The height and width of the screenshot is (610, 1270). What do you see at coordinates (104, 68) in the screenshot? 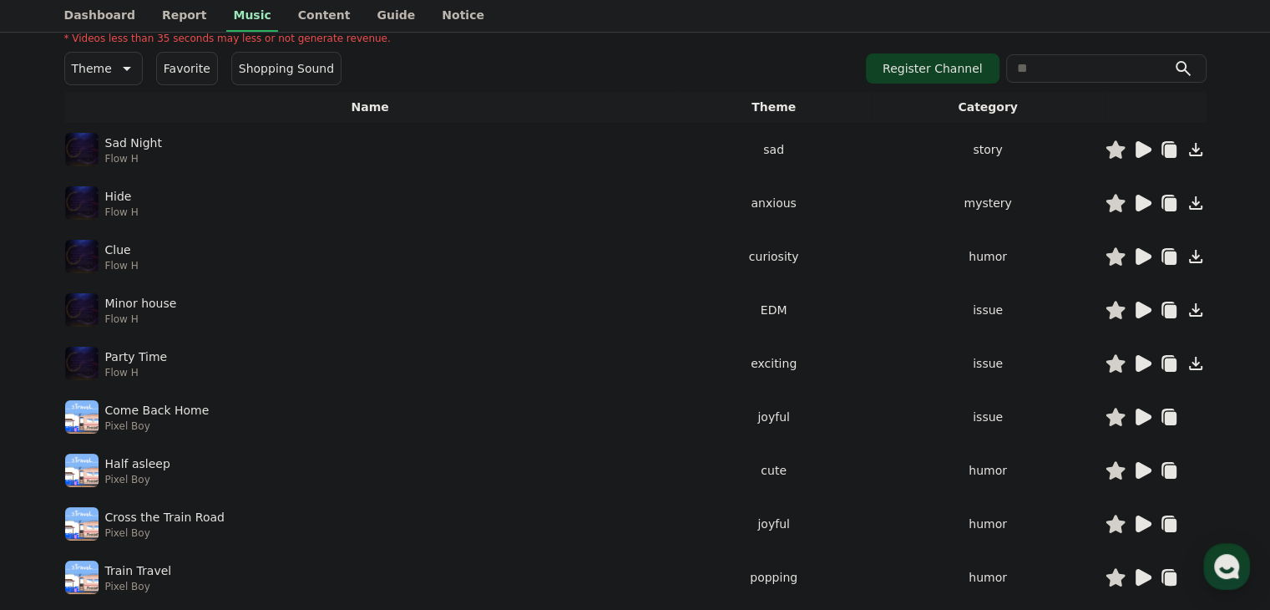
I see `button: Theme` at bounding box center [104, 68].